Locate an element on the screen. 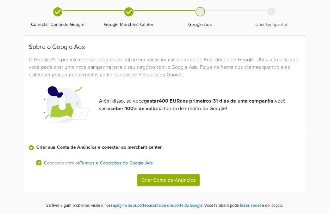  button: Criar Conta de Anúncios is located at coordinates (168, 181).